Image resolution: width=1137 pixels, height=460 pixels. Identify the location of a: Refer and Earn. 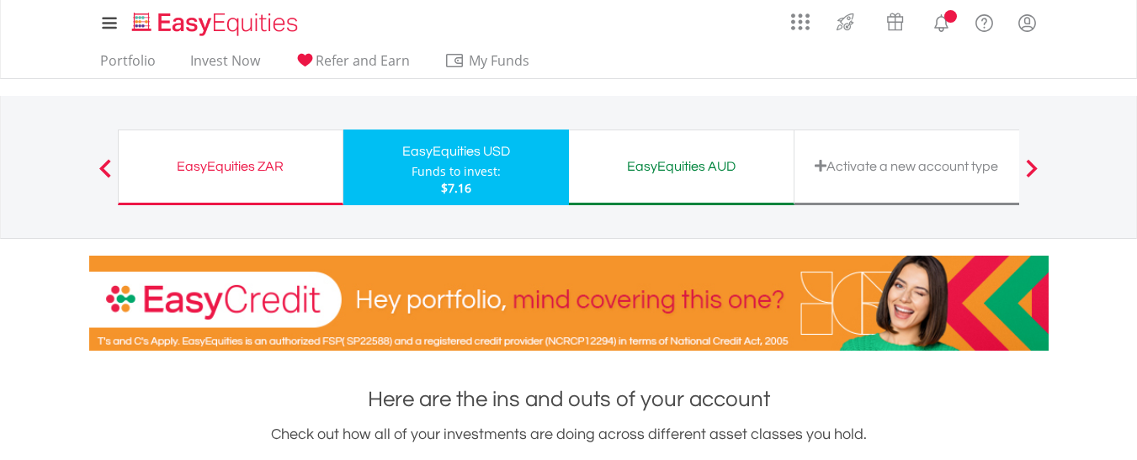
(352, 65).